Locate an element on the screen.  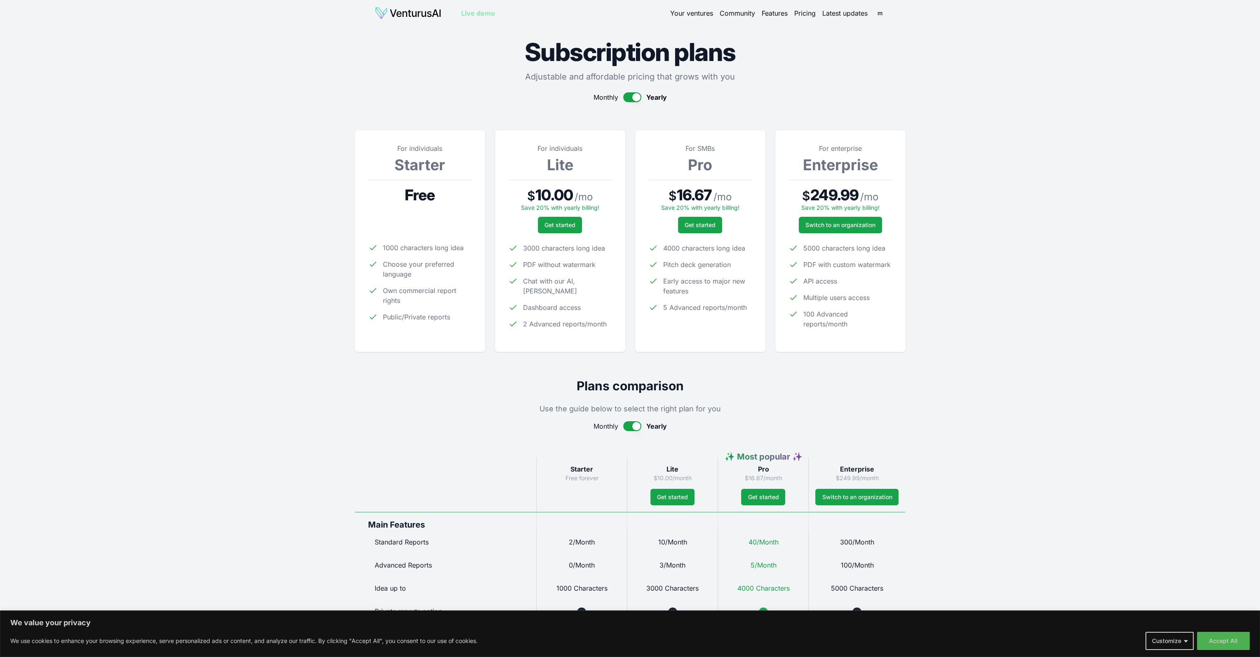
p: For SMBs is located at coordinates (700, 148).